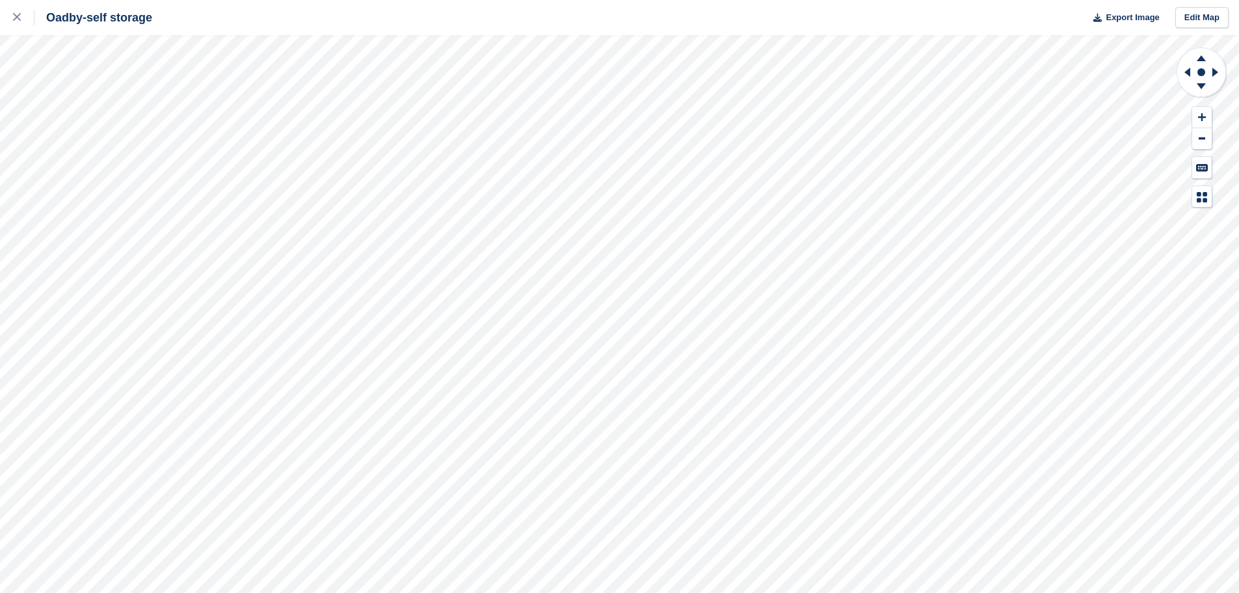  Describe the element at coordinates (1202, 196) in the screenshot. I see `button: Map Legend` at that location.